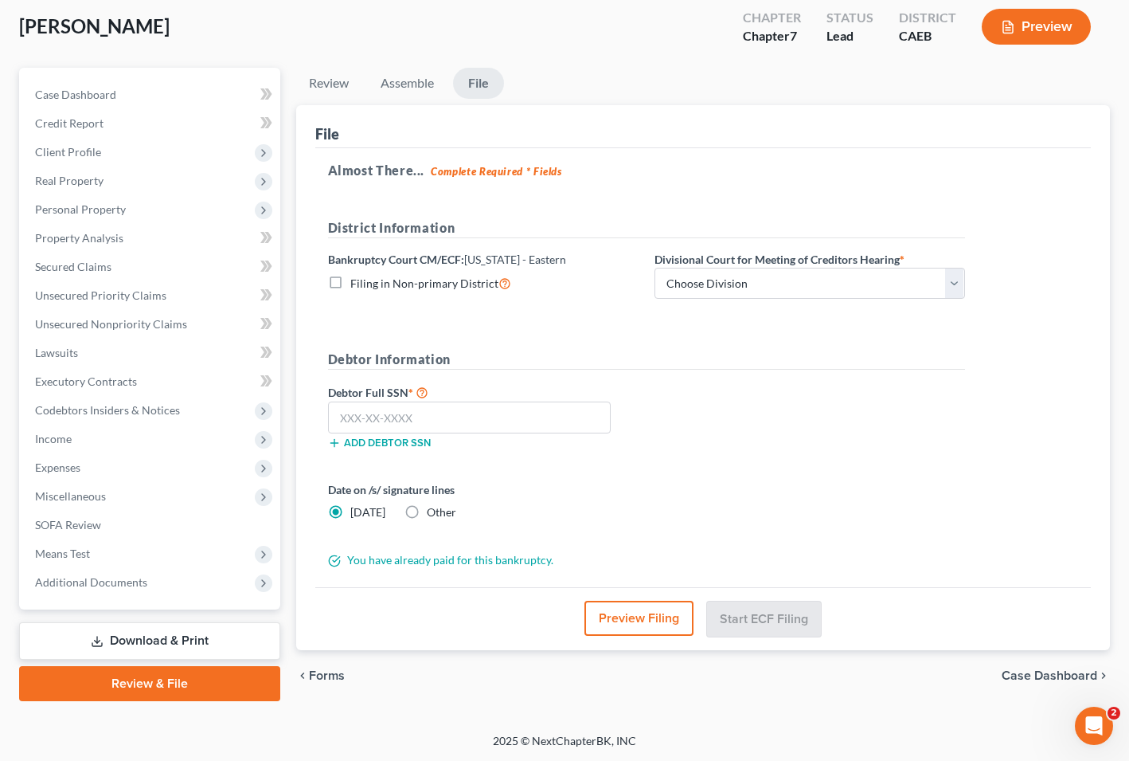  What do you see at coordinates (331, 675) in the screenshot?
I see `button: chevron_left Forms` at bounding box center [331, 675].